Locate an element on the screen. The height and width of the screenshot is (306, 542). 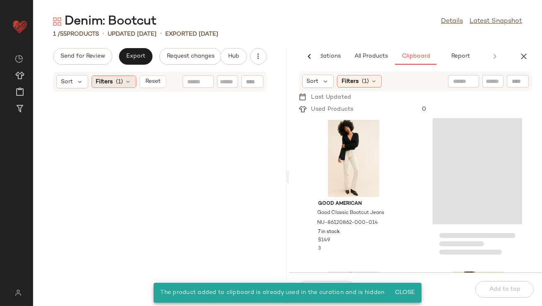
button: Export is located at coordinates (135, 56).